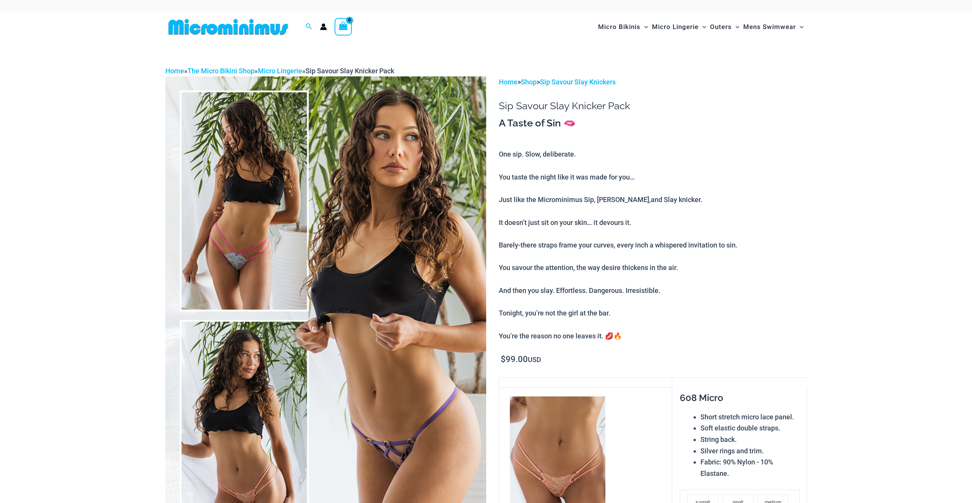 This screenshot has height=503, width=972. Describe the element at coordinates (750, 428) in the screenshot. I see `li: Soft elastic double straps.` at that location.